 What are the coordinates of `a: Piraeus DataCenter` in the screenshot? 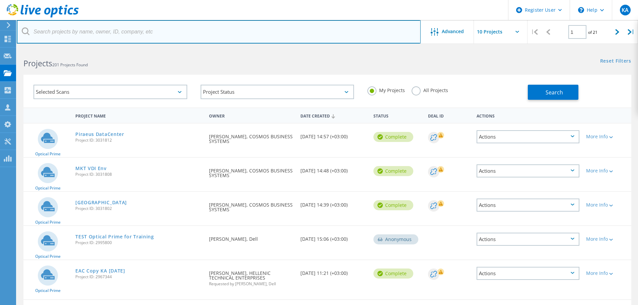 It's located at (100, 134).